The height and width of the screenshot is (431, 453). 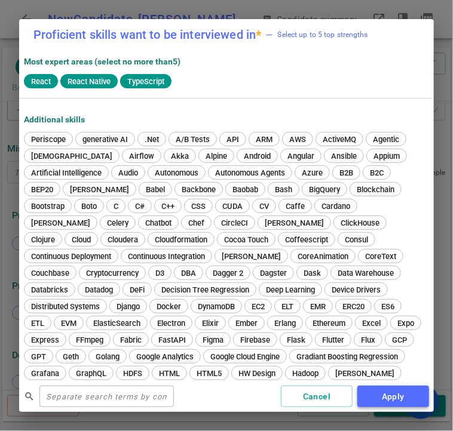 What do you see at coordinates (91, 373) in the screenshot?
I see `span: GraphQL` at bounding box center [91, 373].